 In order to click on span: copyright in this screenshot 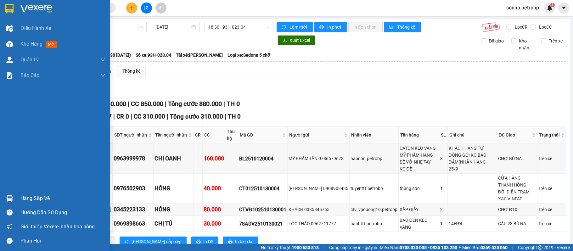, I will do `click(540, 248)`.